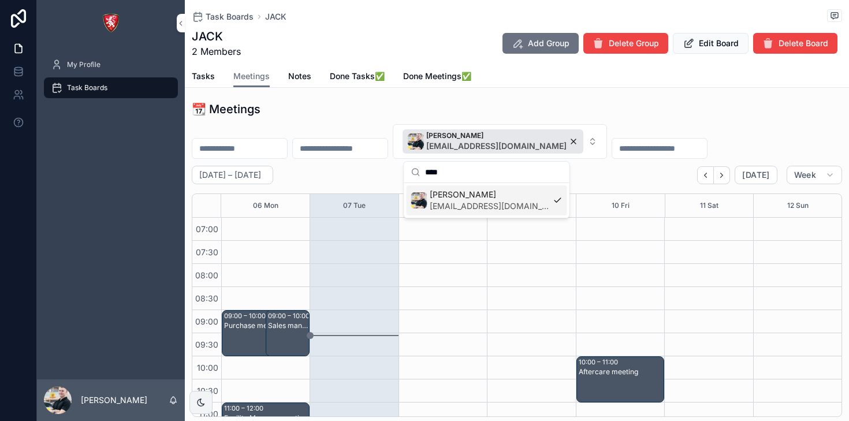  I want to click on span: Edit Board, so click(719, 43).